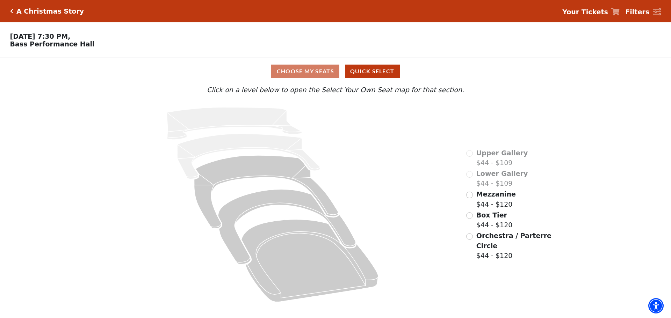  What do you see at coordinates (12, 11) in the screenshot?
I see `a: Click here to go back to filters` at bounding box center [12, 11].